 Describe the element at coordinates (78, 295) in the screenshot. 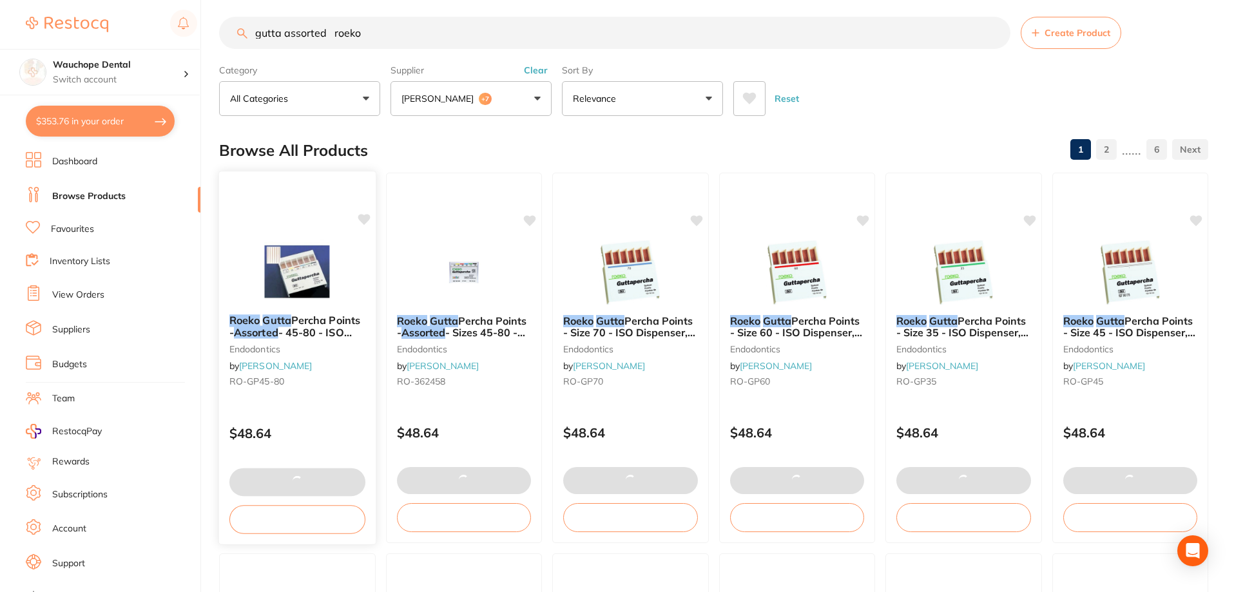

I see `a: View Orders` at that location.